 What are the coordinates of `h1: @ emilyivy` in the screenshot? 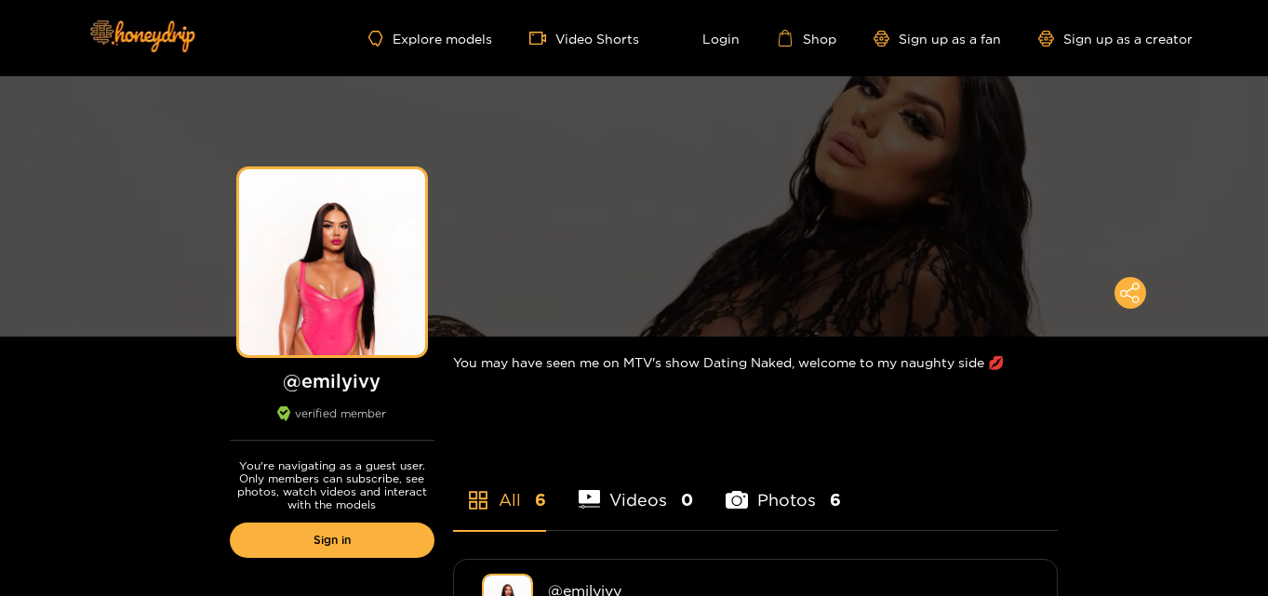 It's located at (332, 380).